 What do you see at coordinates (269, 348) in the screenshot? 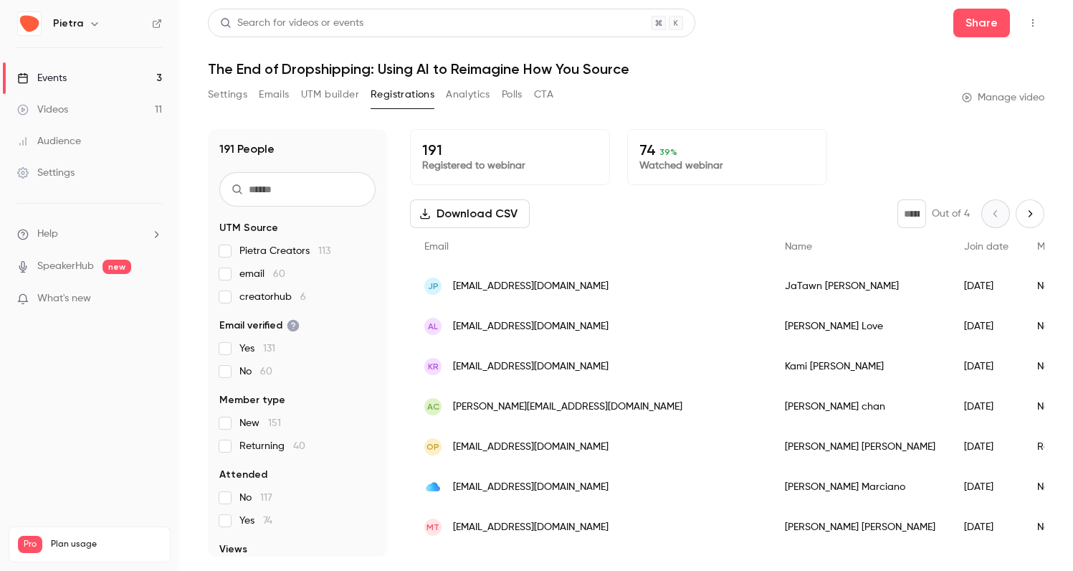
I see `span: 131` at bounding box center [269, 348].